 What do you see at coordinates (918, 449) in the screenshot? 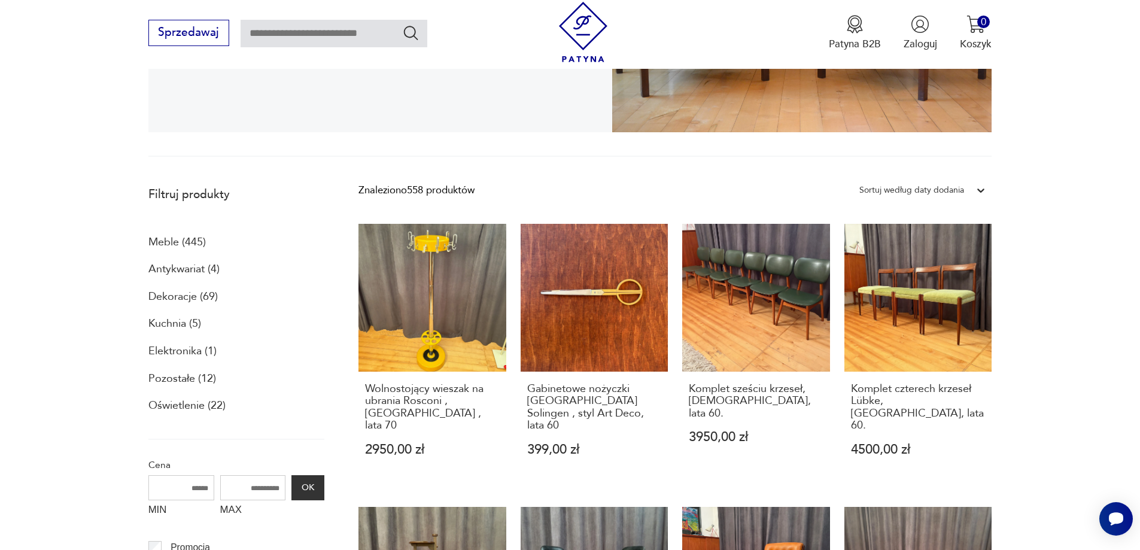
I see `p: 4500,00 zł` at bounding box center [918, 449].